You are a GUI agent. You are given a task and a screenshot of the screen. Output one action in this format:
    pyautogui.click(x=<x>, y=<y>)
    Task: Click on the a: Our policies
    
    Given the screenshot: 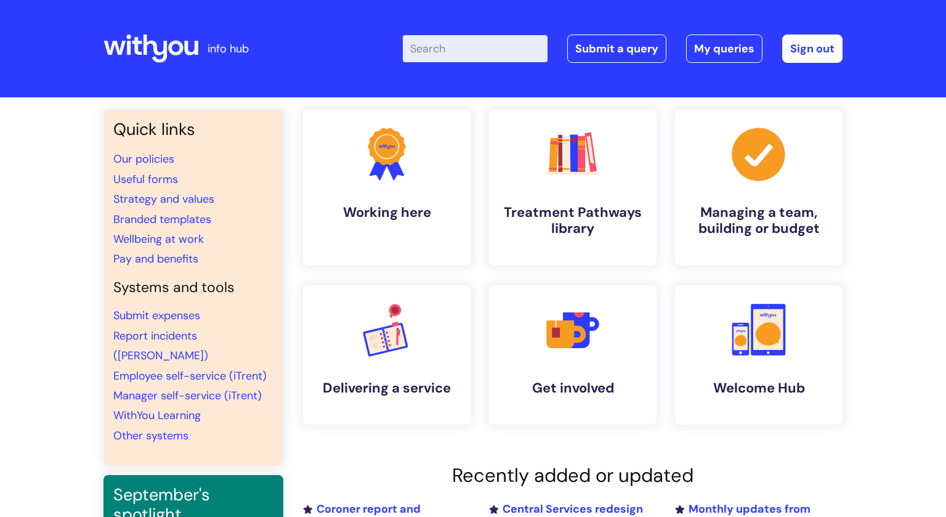 What is the action you would take?
    pyautogui.click(x=144, y=159)
    